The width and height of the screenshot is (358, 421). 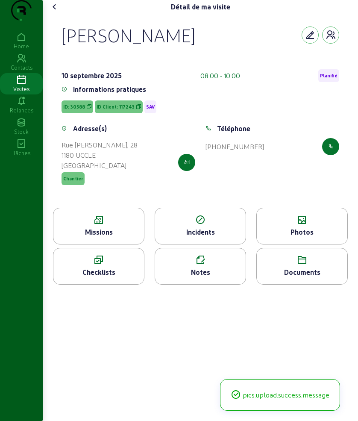 What do you see at coordinates (99, 272) in the screenshot?
I see `div: Checklists` at bounding box center [99, 272].